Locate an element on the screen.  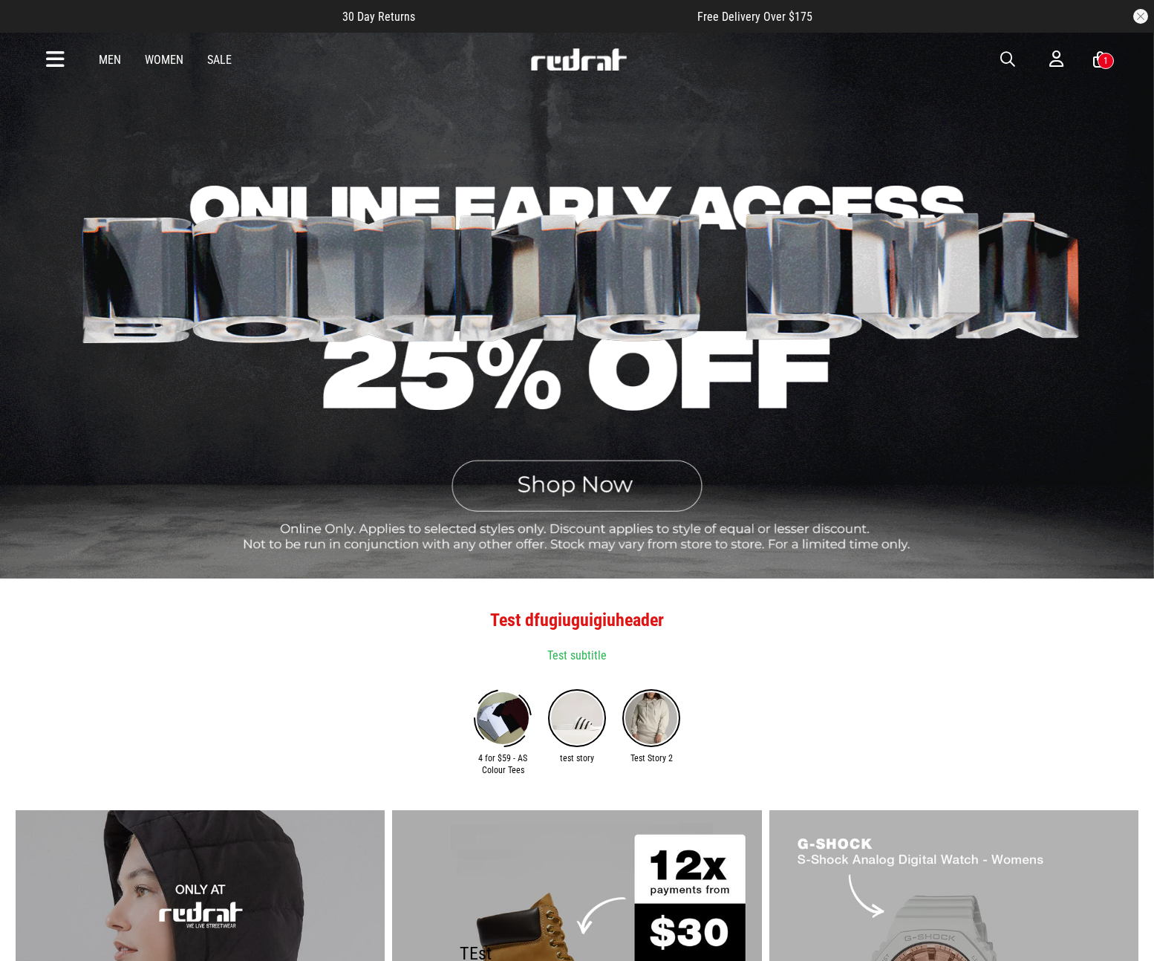
div: 4 for $59 - AS Colour Tees is located at coordinates (503, 765).